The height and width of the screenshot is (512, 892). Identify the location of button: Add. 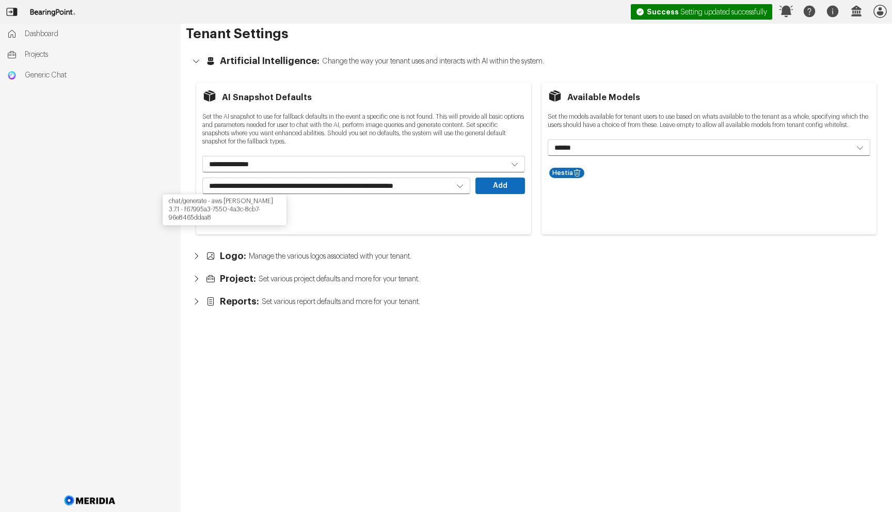
(500, 186).